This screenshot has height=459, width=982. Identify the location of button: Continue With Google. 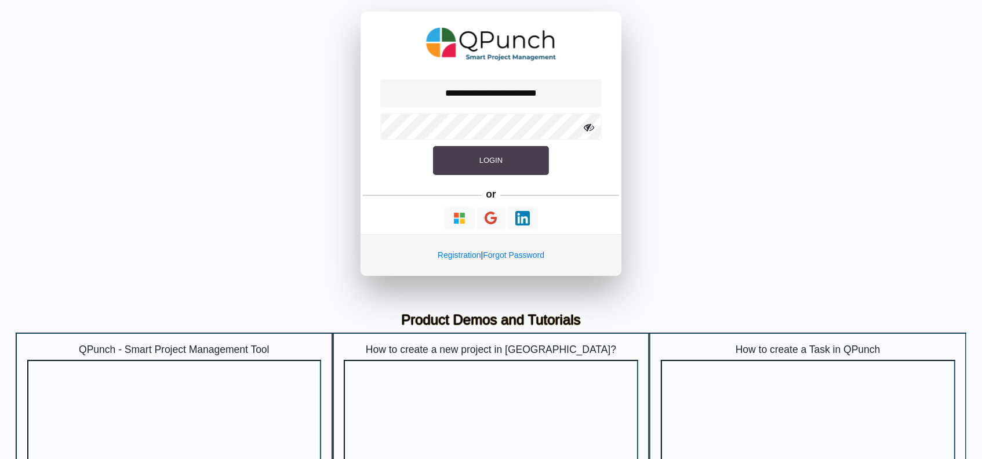
(491, 218).